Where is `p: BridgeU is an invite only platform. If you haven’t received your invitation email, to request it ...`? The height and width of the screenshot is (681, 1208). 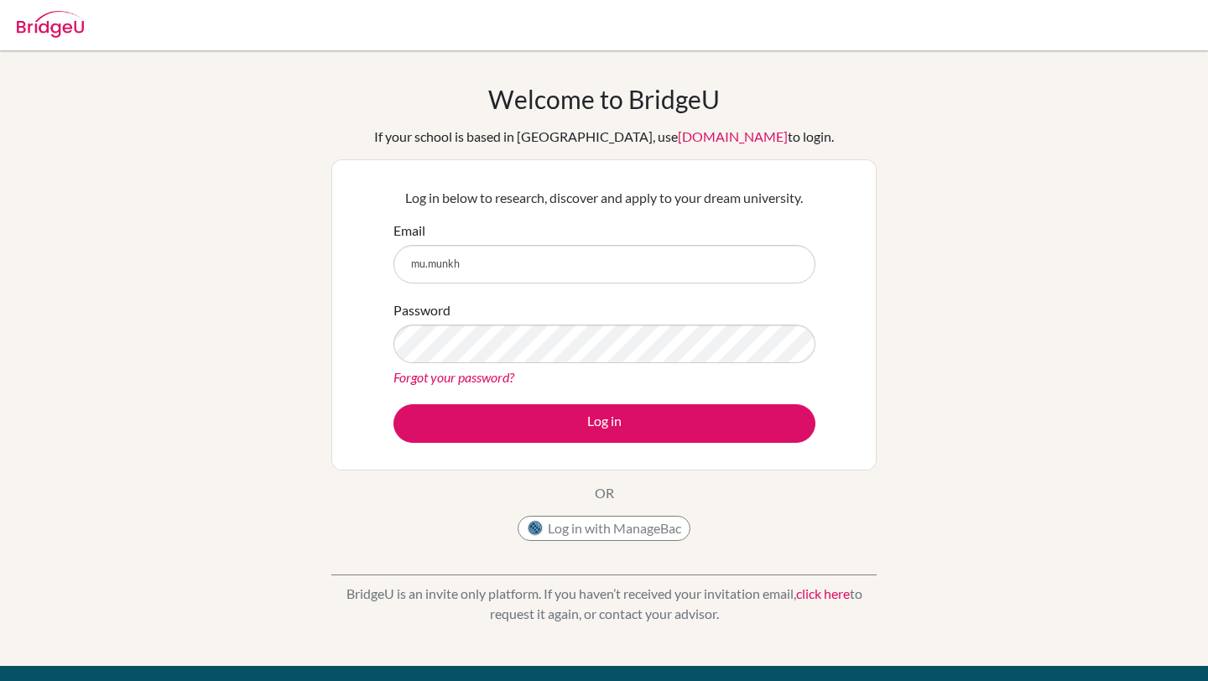 p: BridgeU is an invite only platform. If you haven’t received your invitation email, to request it ... is located at coordinates (604, 604).